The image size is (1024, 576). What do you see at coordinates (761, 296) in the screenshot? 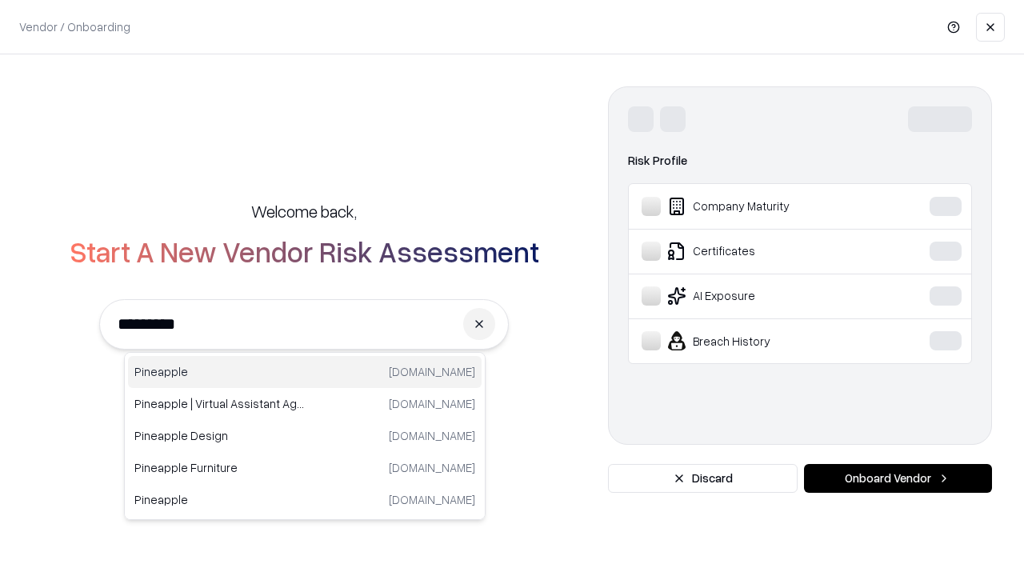
I see `div: AI Exposure` at bounding box center [761, 296].